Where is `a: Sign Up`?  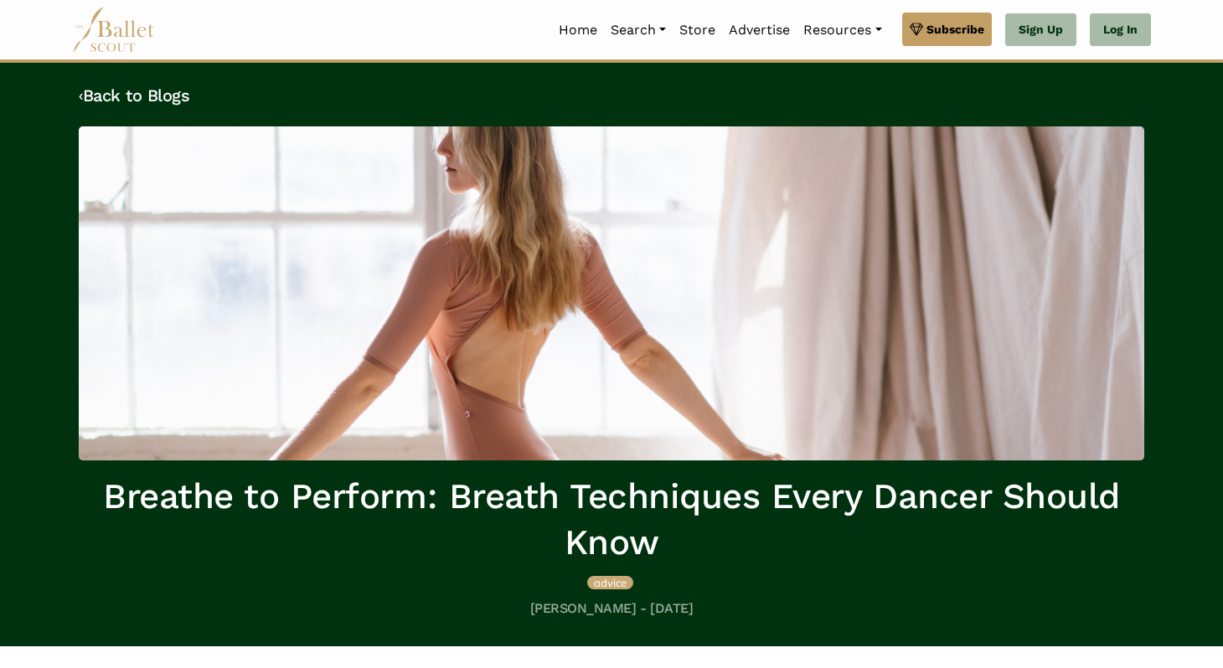 a: Sign Up is located at coordinates (1040, 30).